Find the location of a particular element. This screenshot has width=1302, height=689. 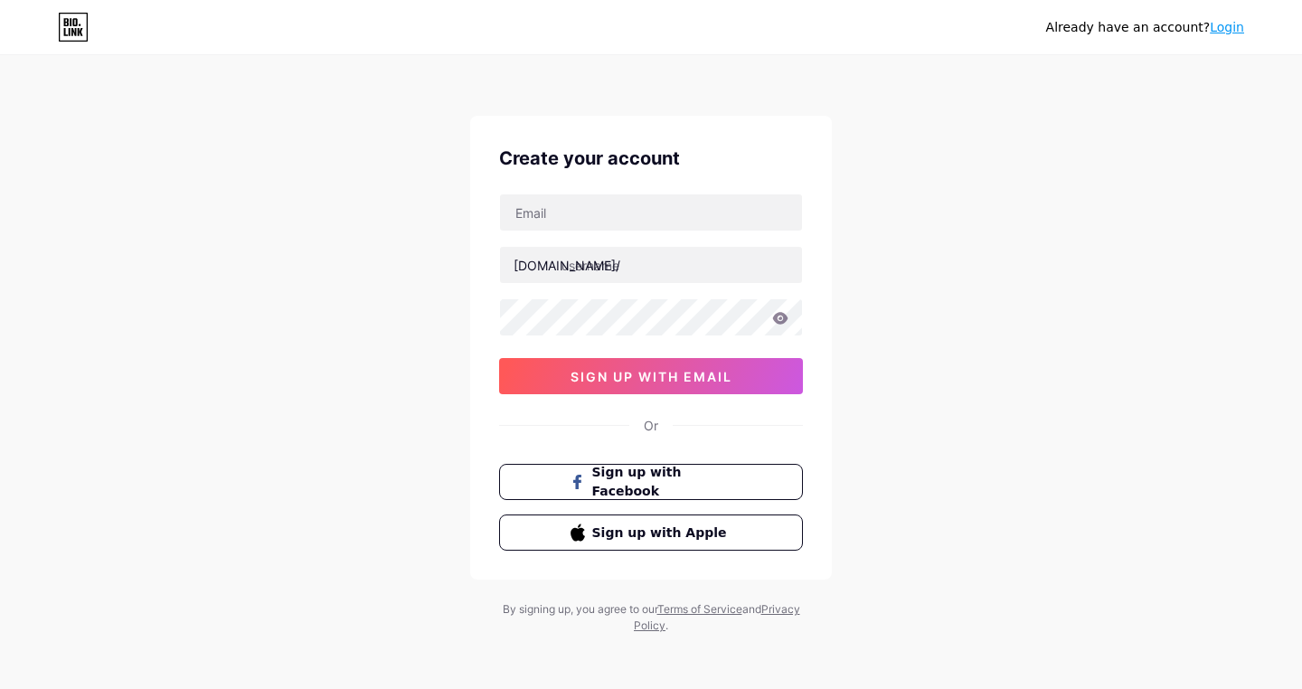

span: sign up with email is located at coordinates (651, 376).